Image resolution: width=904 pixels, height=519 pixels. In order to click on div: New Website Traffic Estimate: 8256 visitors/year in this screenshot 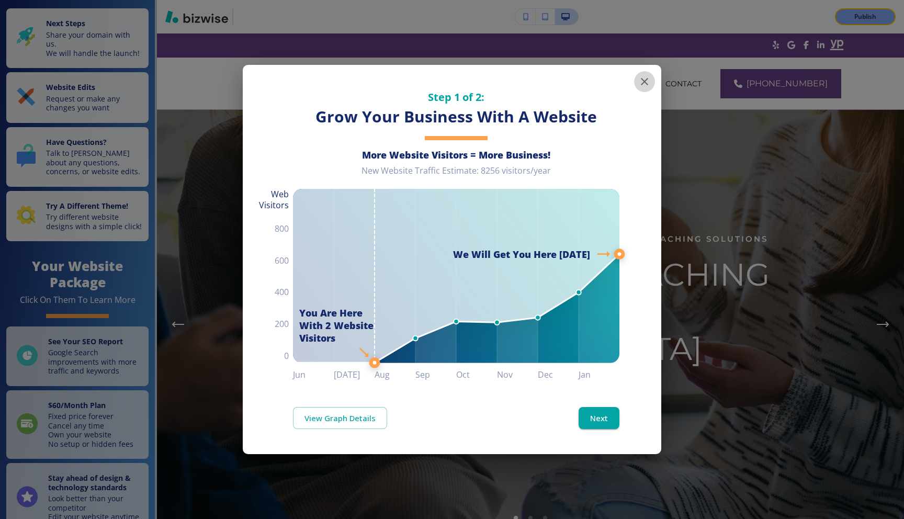, I will do `click(456, 175)`.